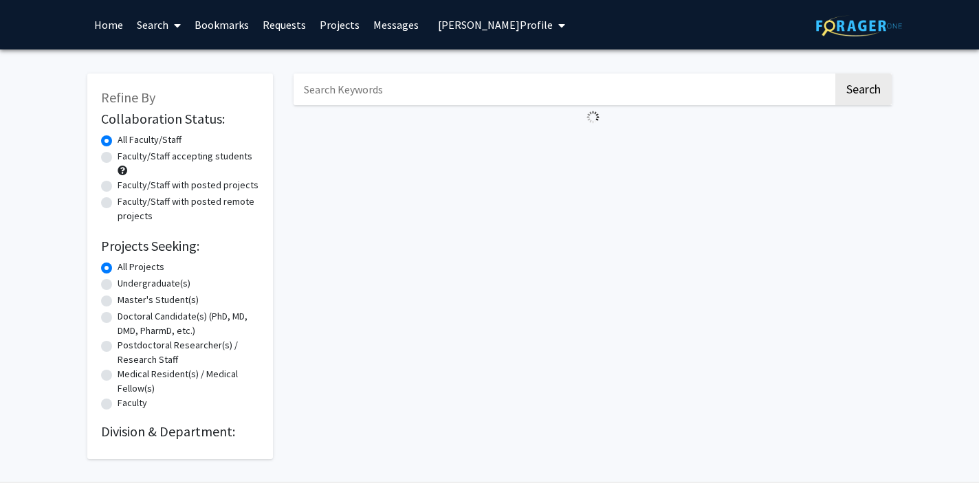 Image resolution: width=979 pixels, height=492 pixels. What do you see at coordinates (128, 97) in the screenshot?
I see `span: Refine By` at bounding box center [128, 97].